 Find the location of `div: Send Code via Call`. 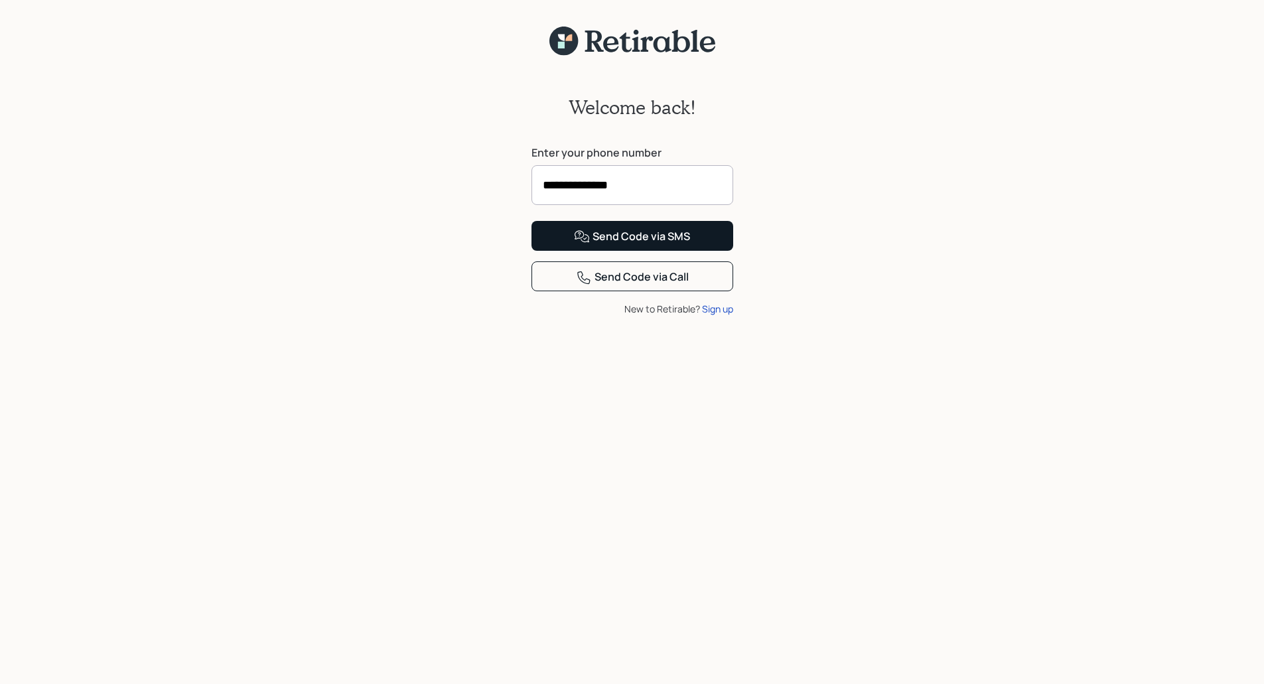

div: Send Code via Call is located at coordinates (632, 277).